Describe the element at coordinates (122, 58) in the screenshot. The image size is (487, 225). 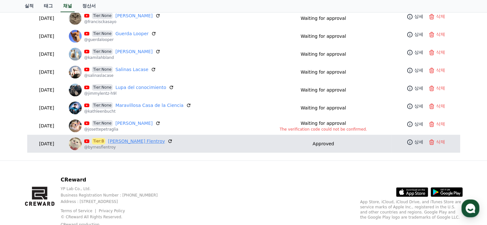
I see `p: @kamilahbland` at that location.